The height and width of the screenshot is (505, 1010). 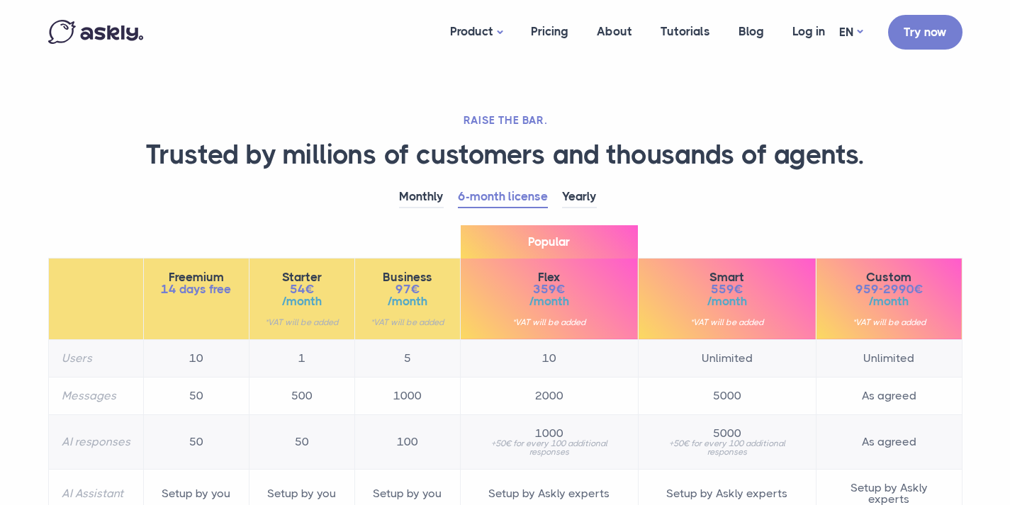 I want to click on td: 100, so click(x=407, y=442).